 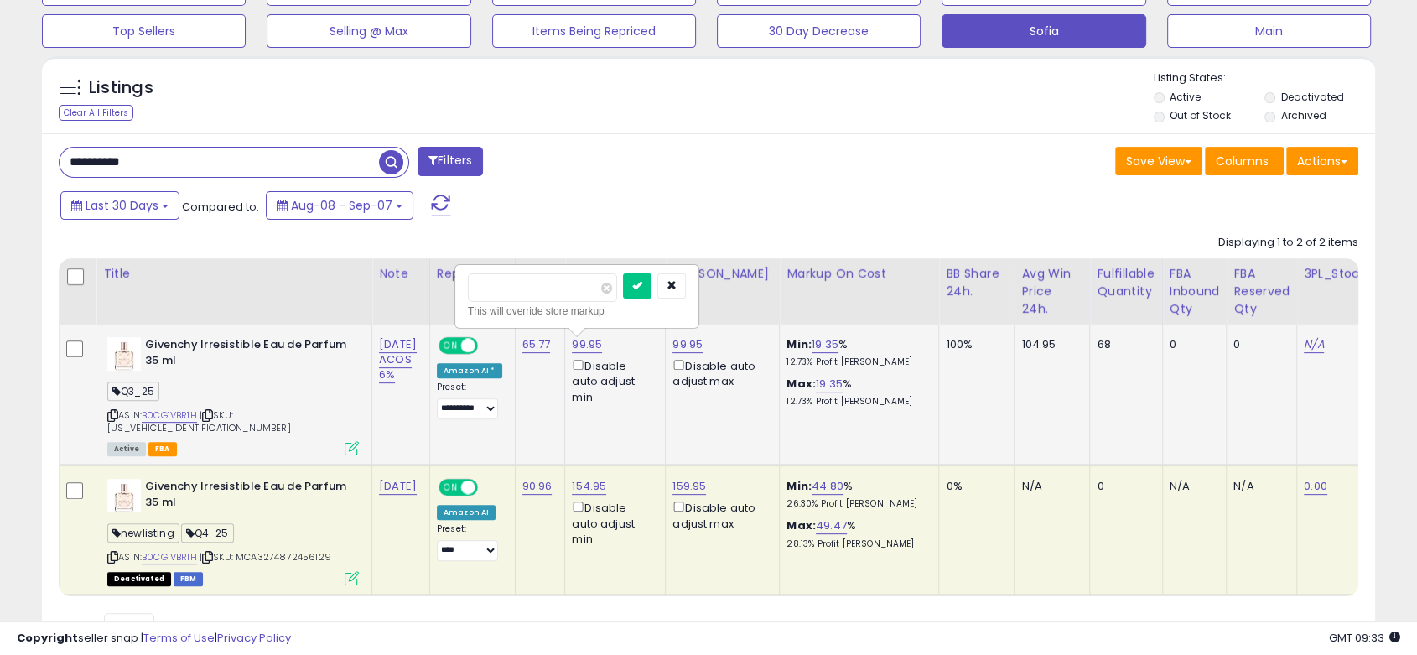 I want to click on th: CSV column name: cust_attr_3_3PL_Stock, so click(x=1337, y=291).